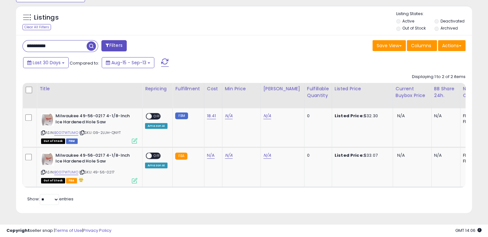  Describe the element at coordinates (469, 230) in the screenshot. I see `span: 2025-10-14 14:06 GMT` at that location.